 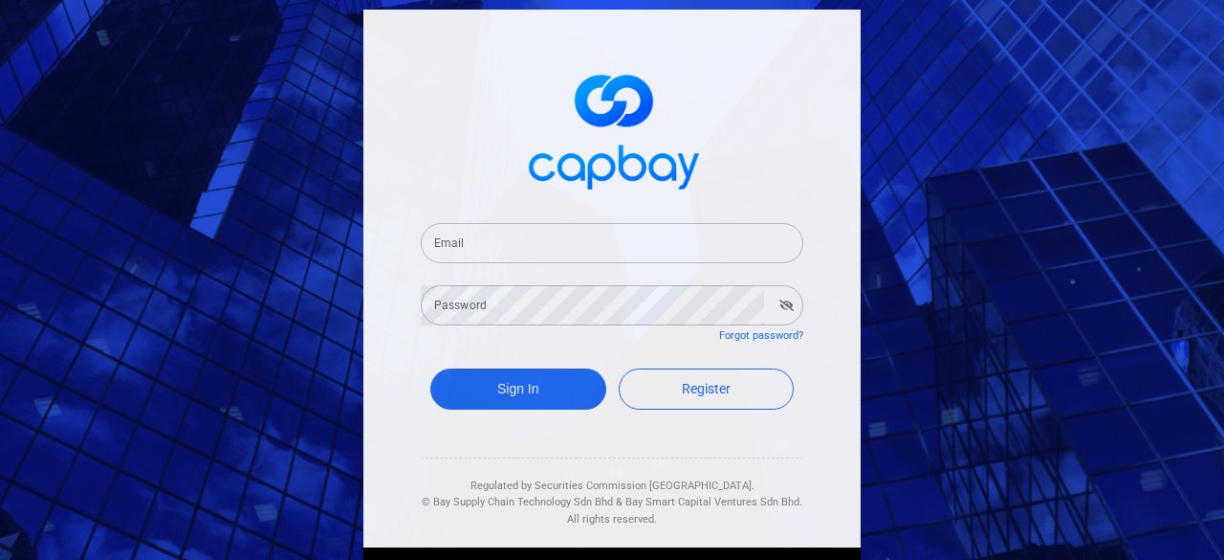 I want to click on span: Register, so click(x=706, y=388).